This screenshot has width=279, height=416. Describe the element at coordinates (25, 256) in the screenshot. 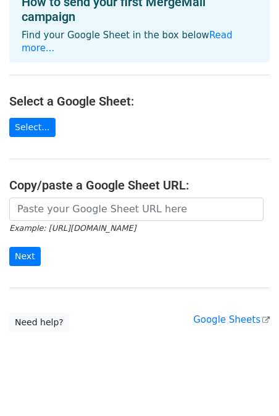

I see `input: Next` at that location.